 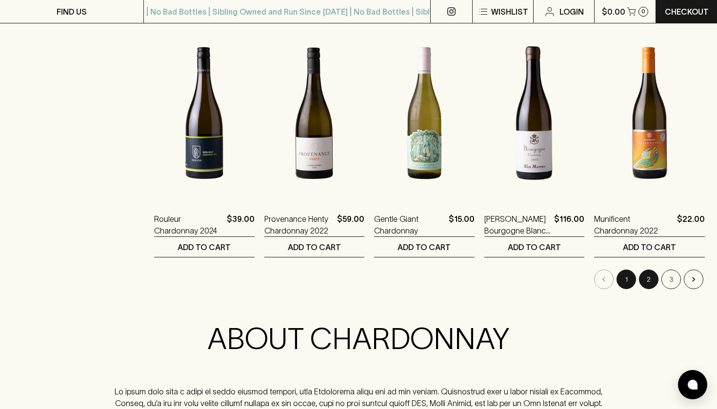 I want to click on p: $22.00, so click(x=691, y=225).